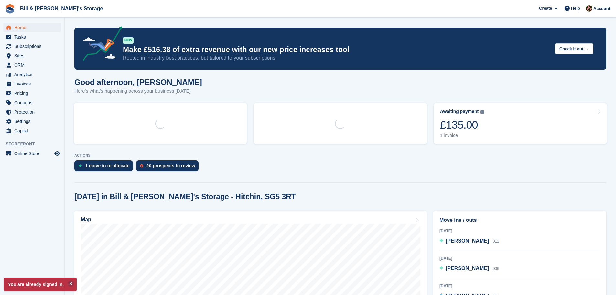 This screenshot has height=295, width=616. I want to click on span: Analytics, so click(34, 74).